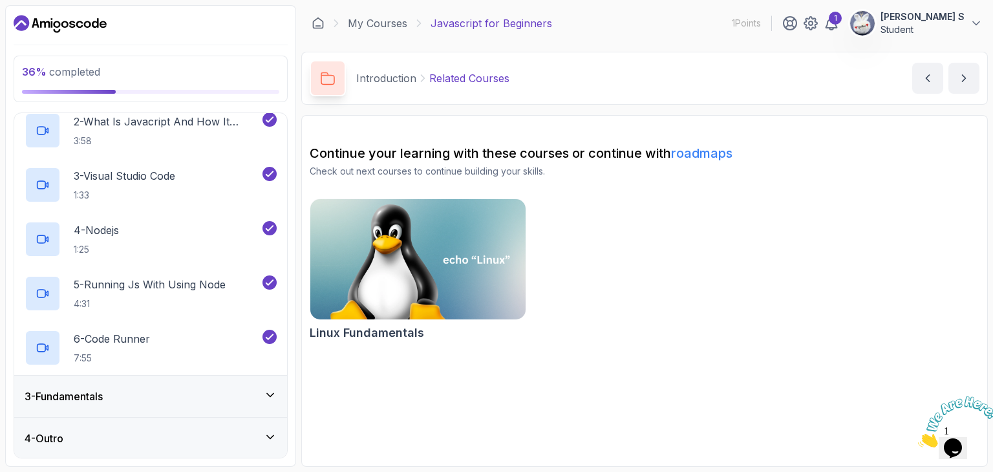  I want to click on button: 2-What Is Javacript And How It Works3:58, so click(151, 131).